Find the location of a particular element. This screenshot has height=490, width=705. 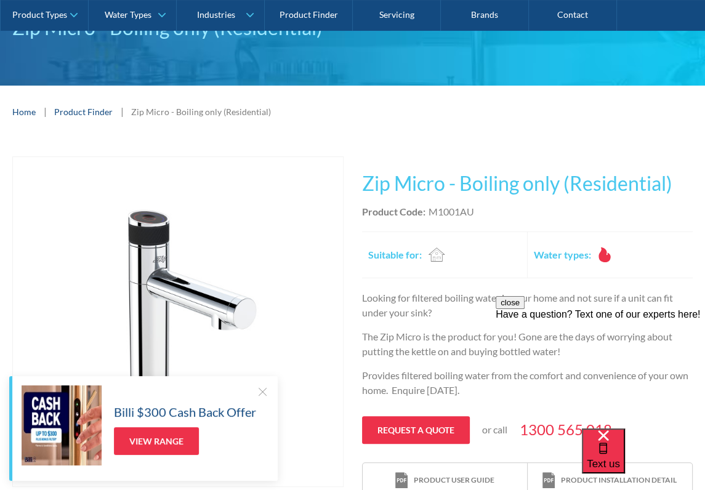

p: or call is located at coordinates (494, 430).